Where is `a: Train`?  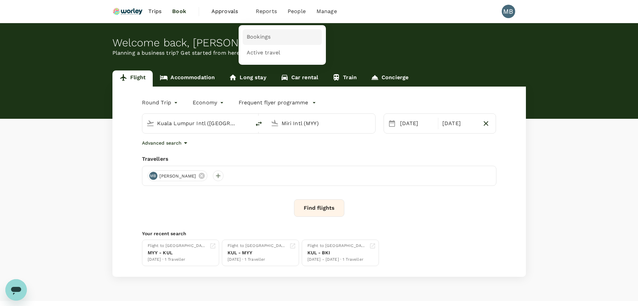 a: Train is located at coordinates (345, 79).